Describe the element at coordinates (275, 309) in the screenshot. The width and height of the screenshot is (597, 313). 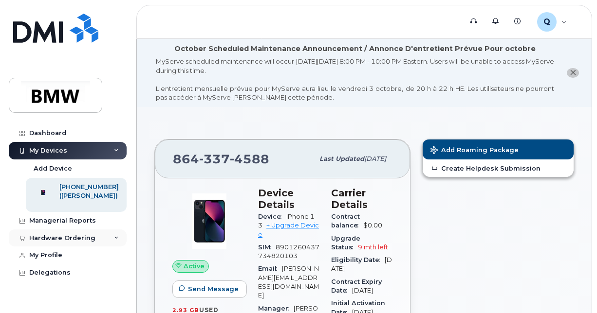
I see `span: Manager` at that location.